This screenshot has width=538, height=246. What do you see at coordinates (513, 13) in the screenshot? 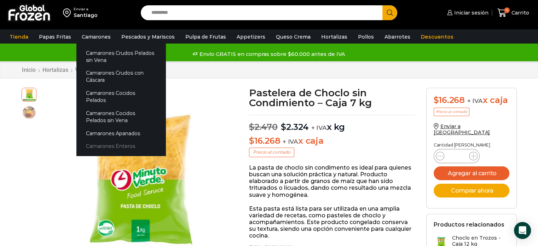
I see `a: 0 Carrito` at bounding box center [513, 13].